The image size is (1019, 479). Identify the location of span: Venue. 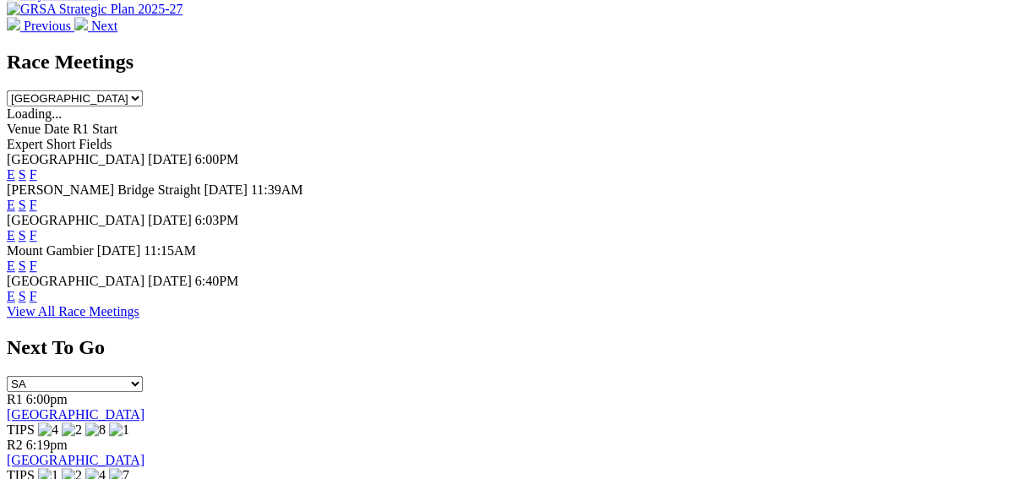
(24, 128).